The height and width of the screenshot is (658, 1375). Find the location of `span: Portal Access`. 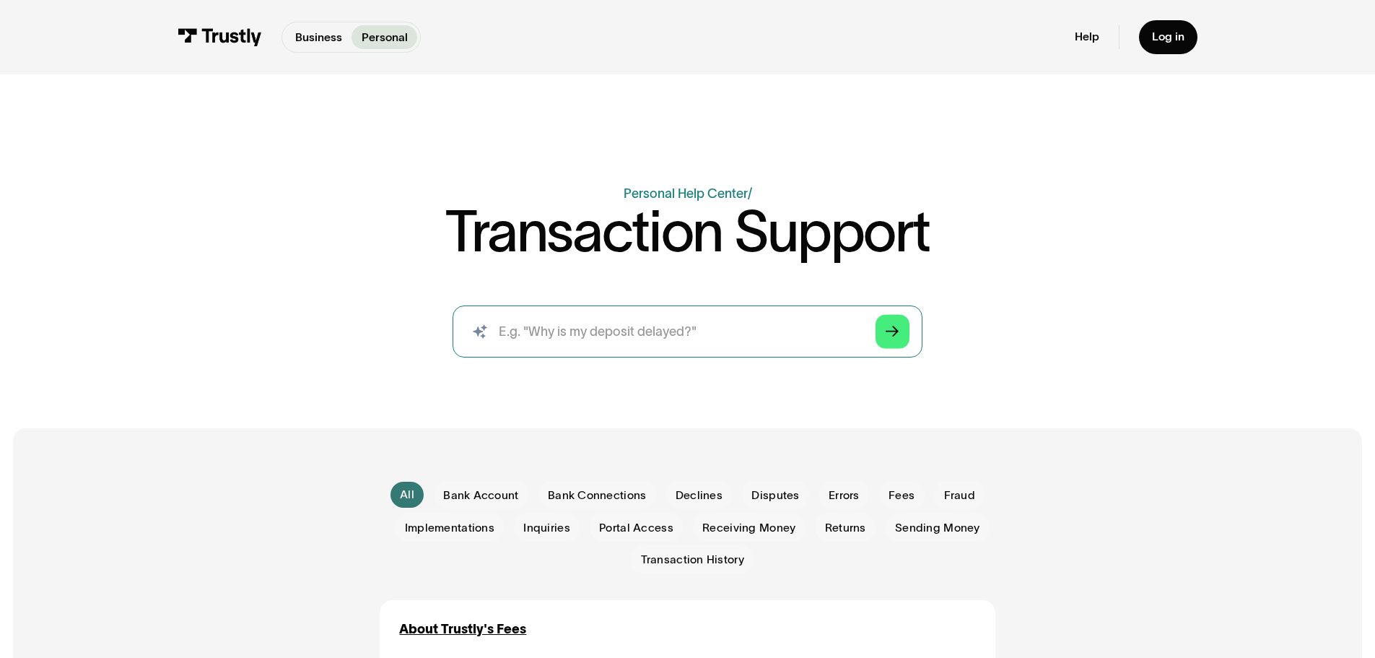

span: Portal Access is located at coordinates (636, 528).